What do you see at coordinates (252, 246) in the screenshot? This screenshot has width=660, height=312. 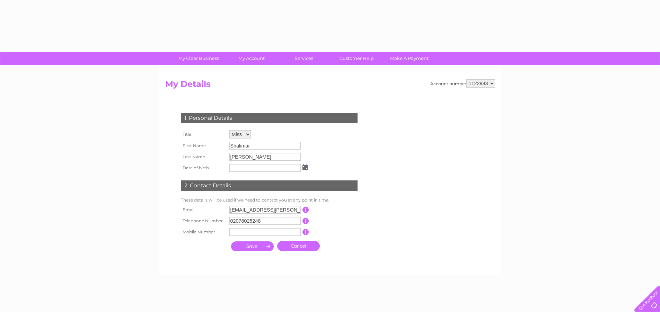 I see `input: Submit` at bounding box center [252, 246].